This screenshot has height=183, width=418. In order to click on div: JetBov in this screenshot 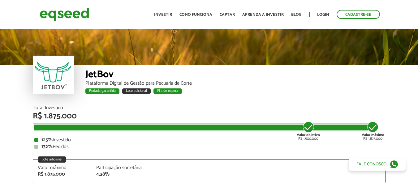, I will do `click(235, 75)`.